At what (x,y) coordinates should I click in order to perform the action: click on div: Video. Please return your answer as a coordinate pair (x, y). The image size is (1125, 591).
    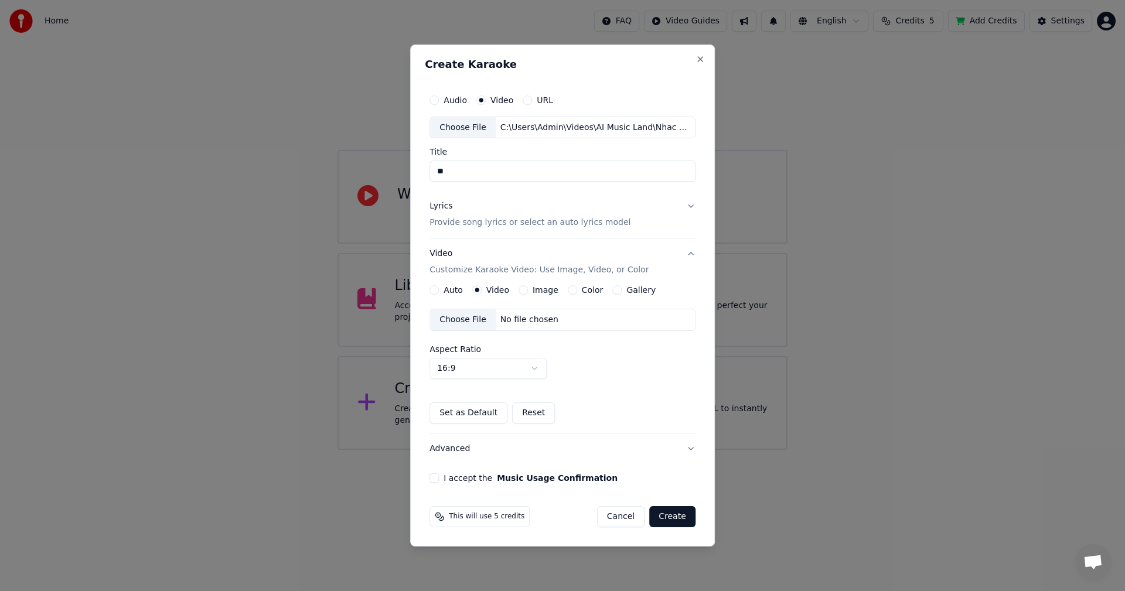
    Looking at the image, I should click on (539, 262).